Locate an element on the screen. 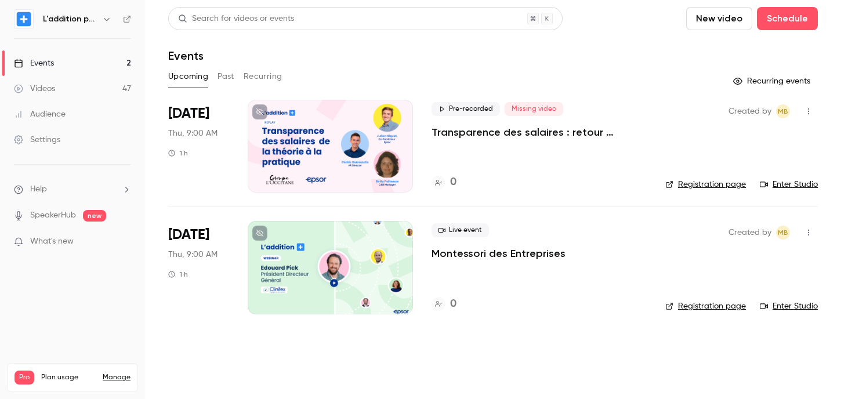  div: Events is located at coordinates (34, 63).